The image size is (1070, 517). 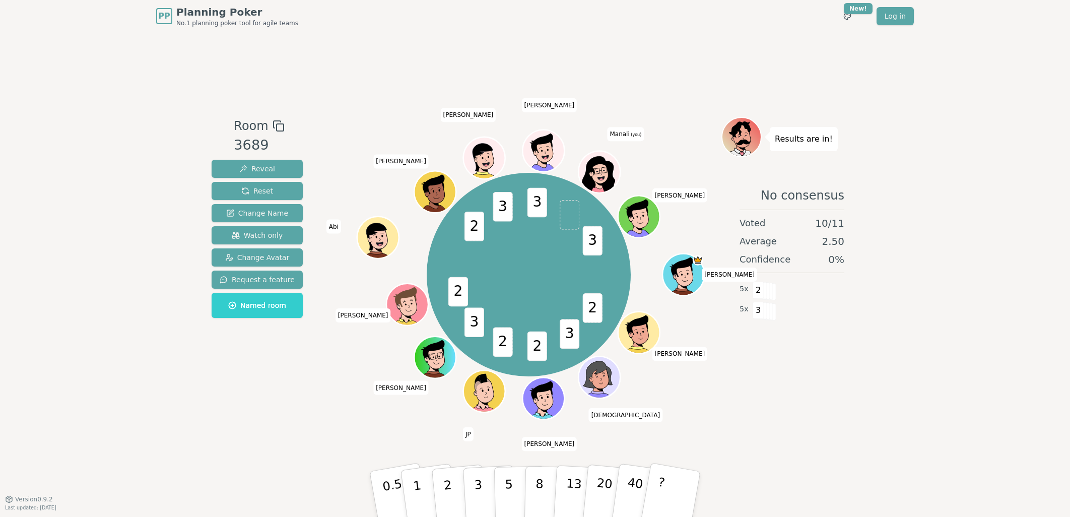 I want to click on button: Click to change your avatar, so click(x=600, y=172).